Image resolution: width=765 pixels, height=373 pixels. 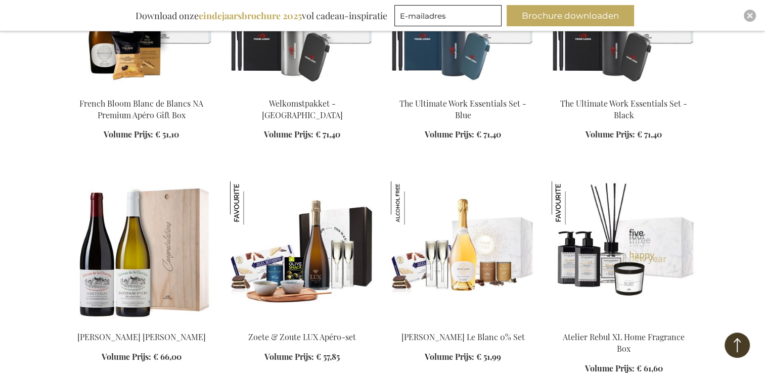 I want to click on input: E-mailadres, so click(x=448, y=16).